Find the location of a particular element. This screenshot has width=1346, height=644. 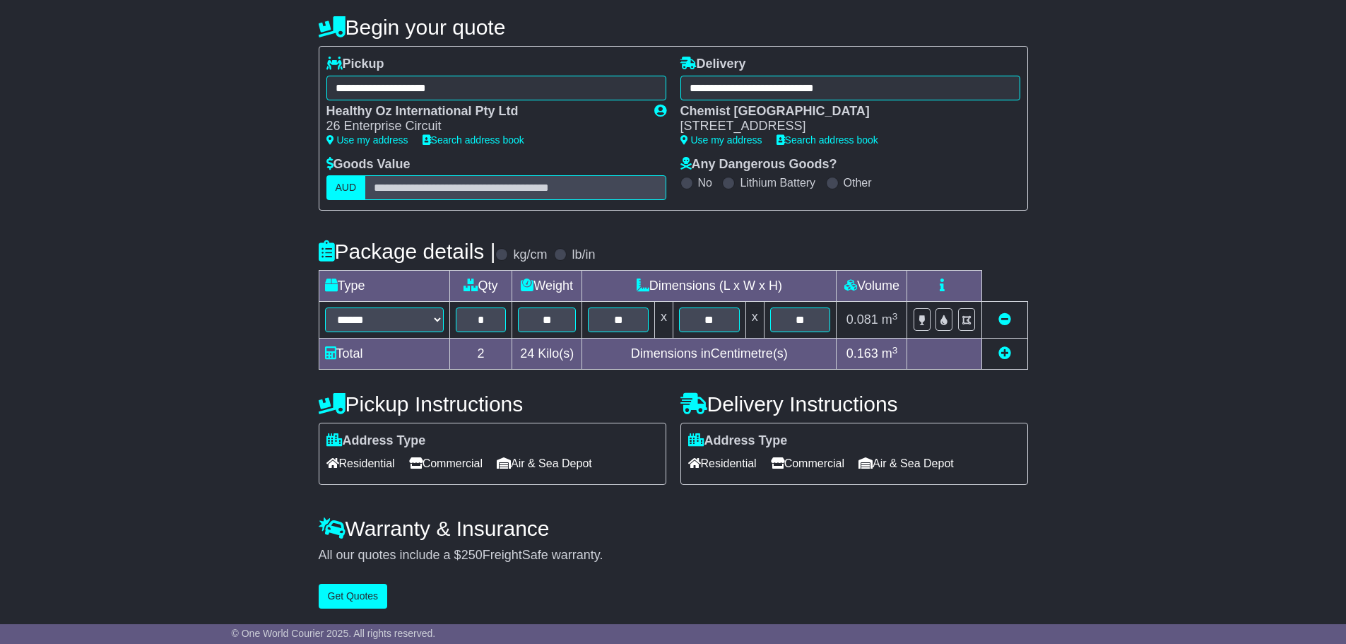

td: 2 is located at coordinates (480, 354).